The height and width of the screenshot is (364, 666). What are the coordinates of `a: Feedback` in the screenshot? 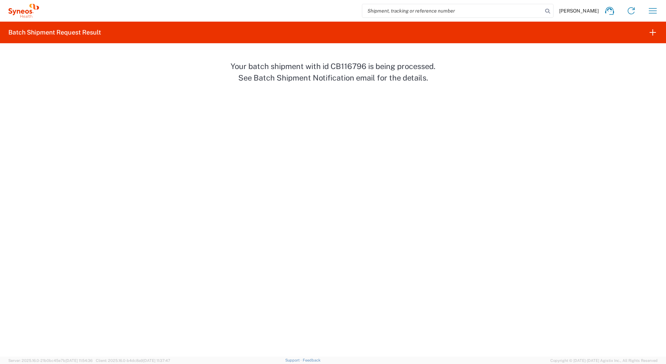 It's located at (312, 360).